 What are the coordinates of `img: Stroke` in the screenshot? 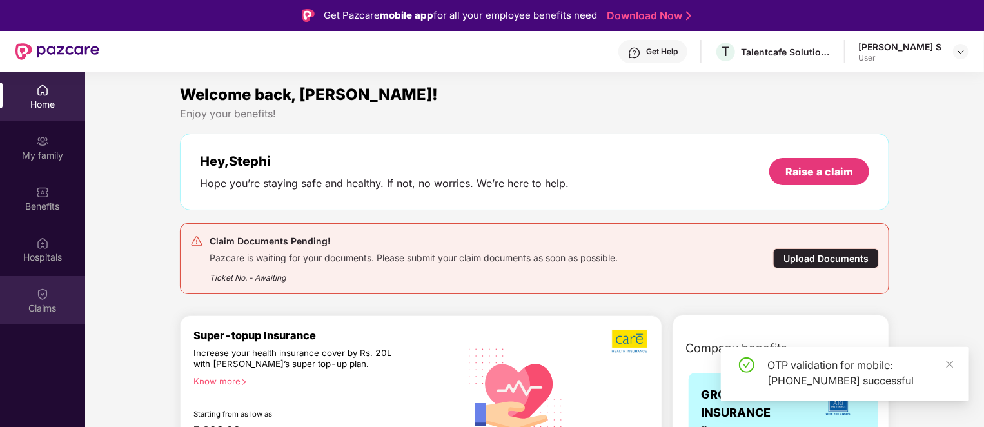 It's located at (689, 15).